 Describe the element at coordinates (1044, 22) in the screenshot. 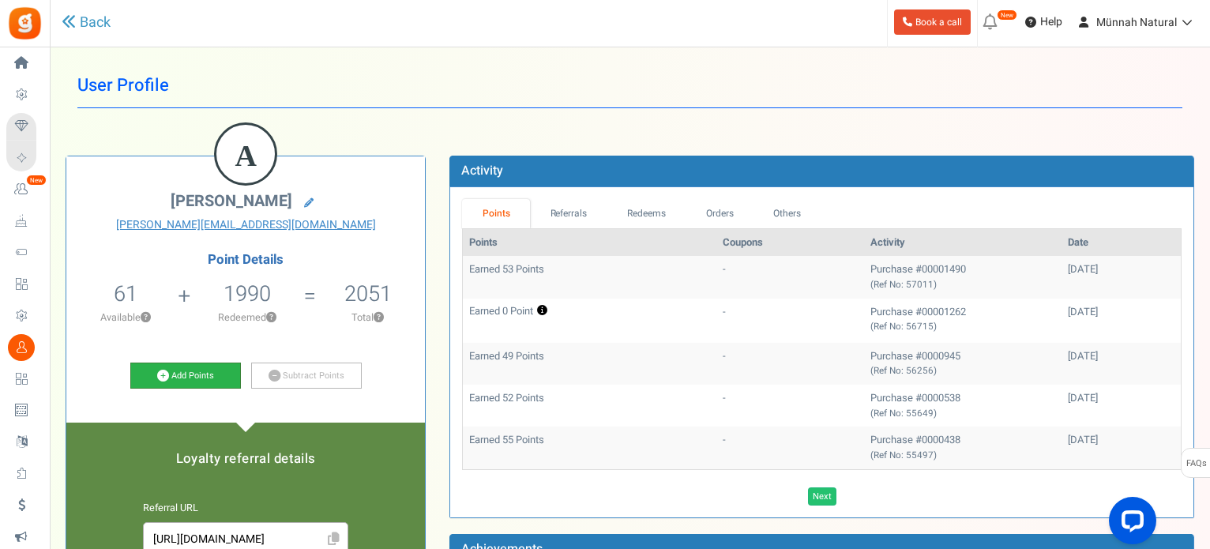

I see `a: Help` at that location.